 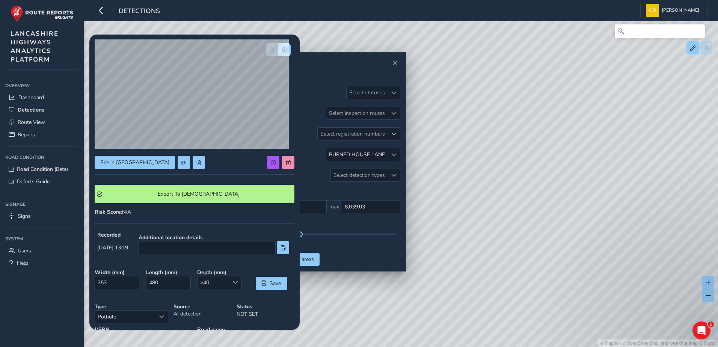 What do you see at coordinates (359, 175) in the screenshot?
I see `div: Select detection types` at bounding box center [359, 175].